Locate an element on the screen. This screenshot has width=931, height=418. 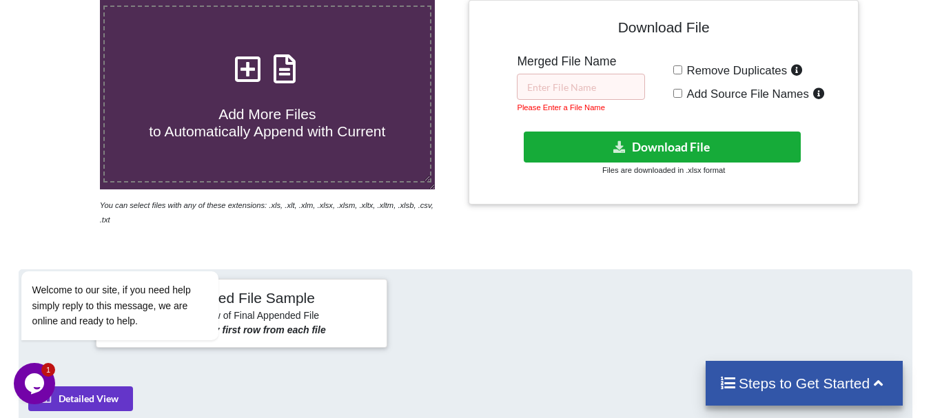
input: Enter File Name is located at coordinates (581, 87).